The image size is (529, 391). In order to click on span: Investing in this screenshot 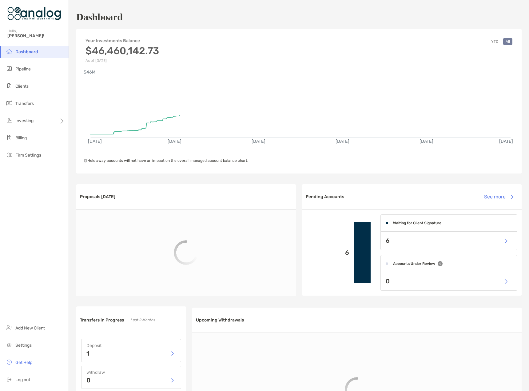, I will do `click(24, 121)`.